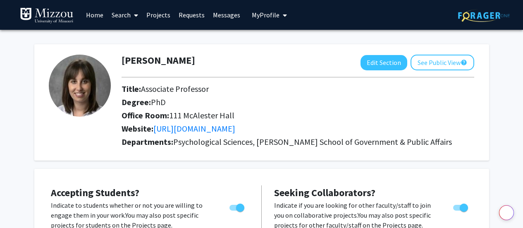 The width and height of the screenshot is (523, 228). What do you see at coordinates (158, 15) in the screenshot?
I see `a: Projects` at bounding box center [158, 15].